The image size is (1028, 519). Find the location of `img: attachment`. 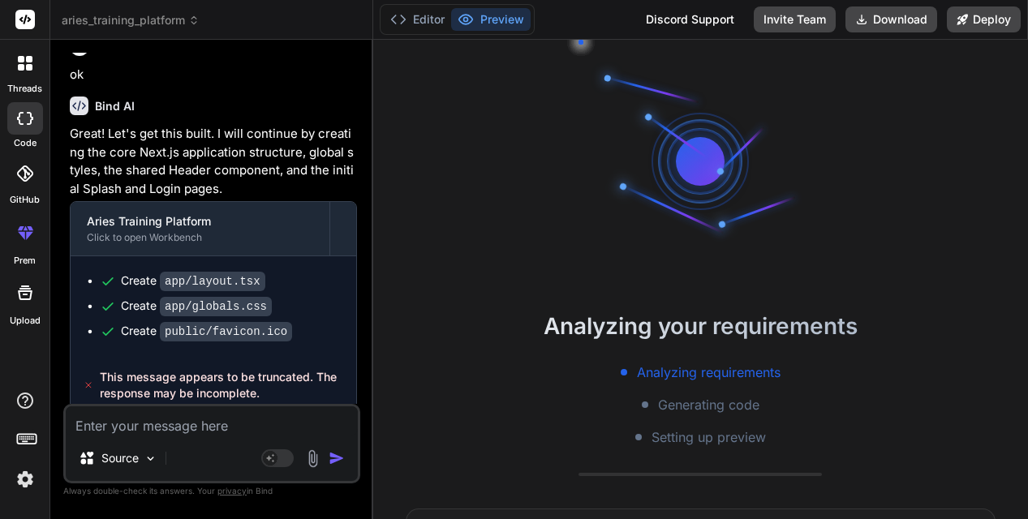

img: attachment is located at coordinates (312, 458).